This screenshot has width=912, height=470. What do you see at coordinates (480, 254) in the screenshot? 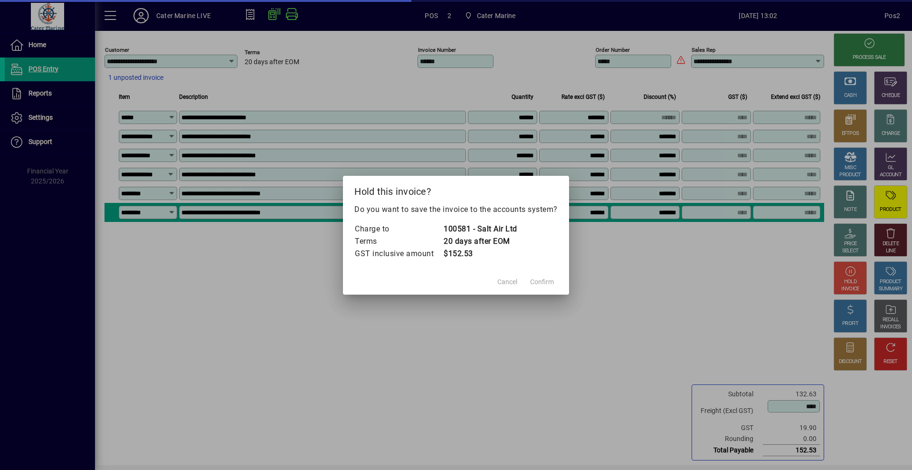
I see `td: $152.53` at bounding box center [480, 254].